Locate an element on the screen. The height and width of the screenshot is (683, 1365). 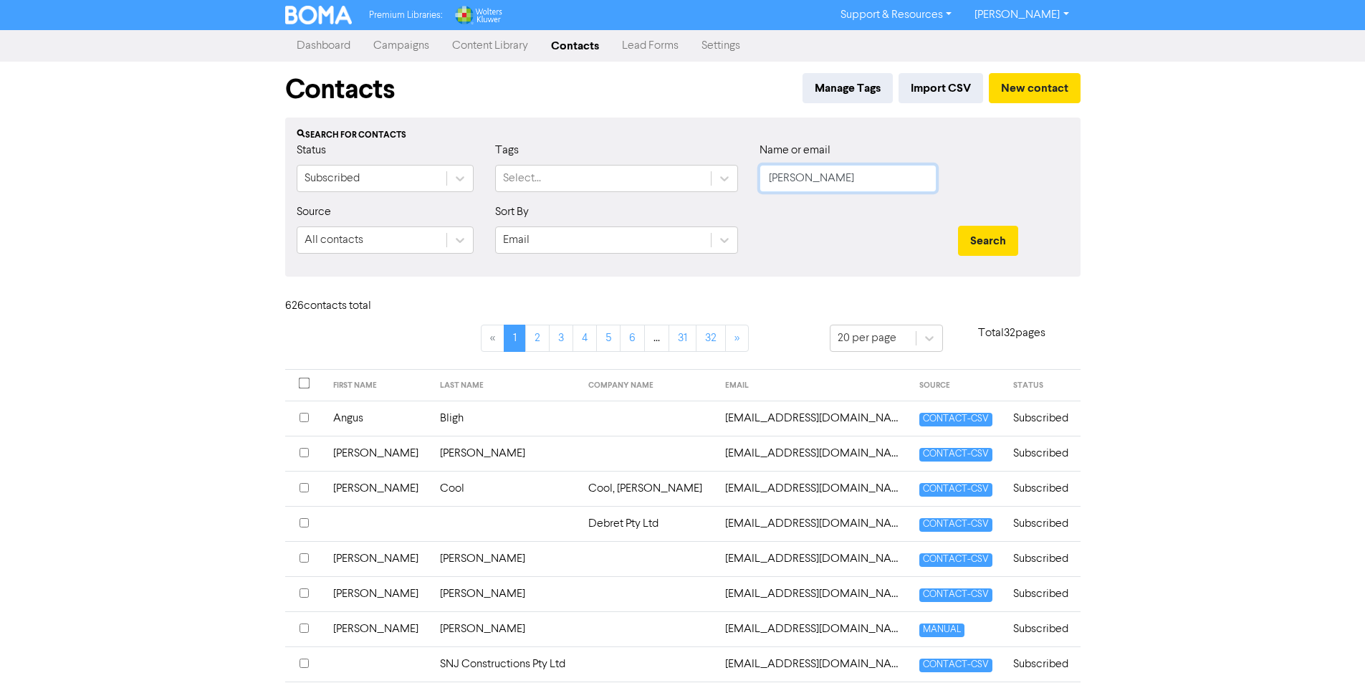
a: Dashboard is located at coordinates (323, 46).